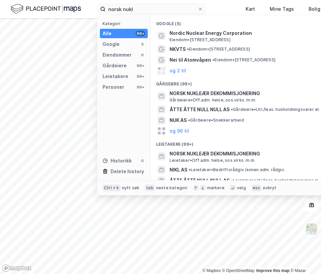  What do you see at coordinates (152, 9) in the screenshot?
I see `input: Søk på adresse, matrikkel, gårdeiere, leietakere eller personer` at bounding box center [152, 9].